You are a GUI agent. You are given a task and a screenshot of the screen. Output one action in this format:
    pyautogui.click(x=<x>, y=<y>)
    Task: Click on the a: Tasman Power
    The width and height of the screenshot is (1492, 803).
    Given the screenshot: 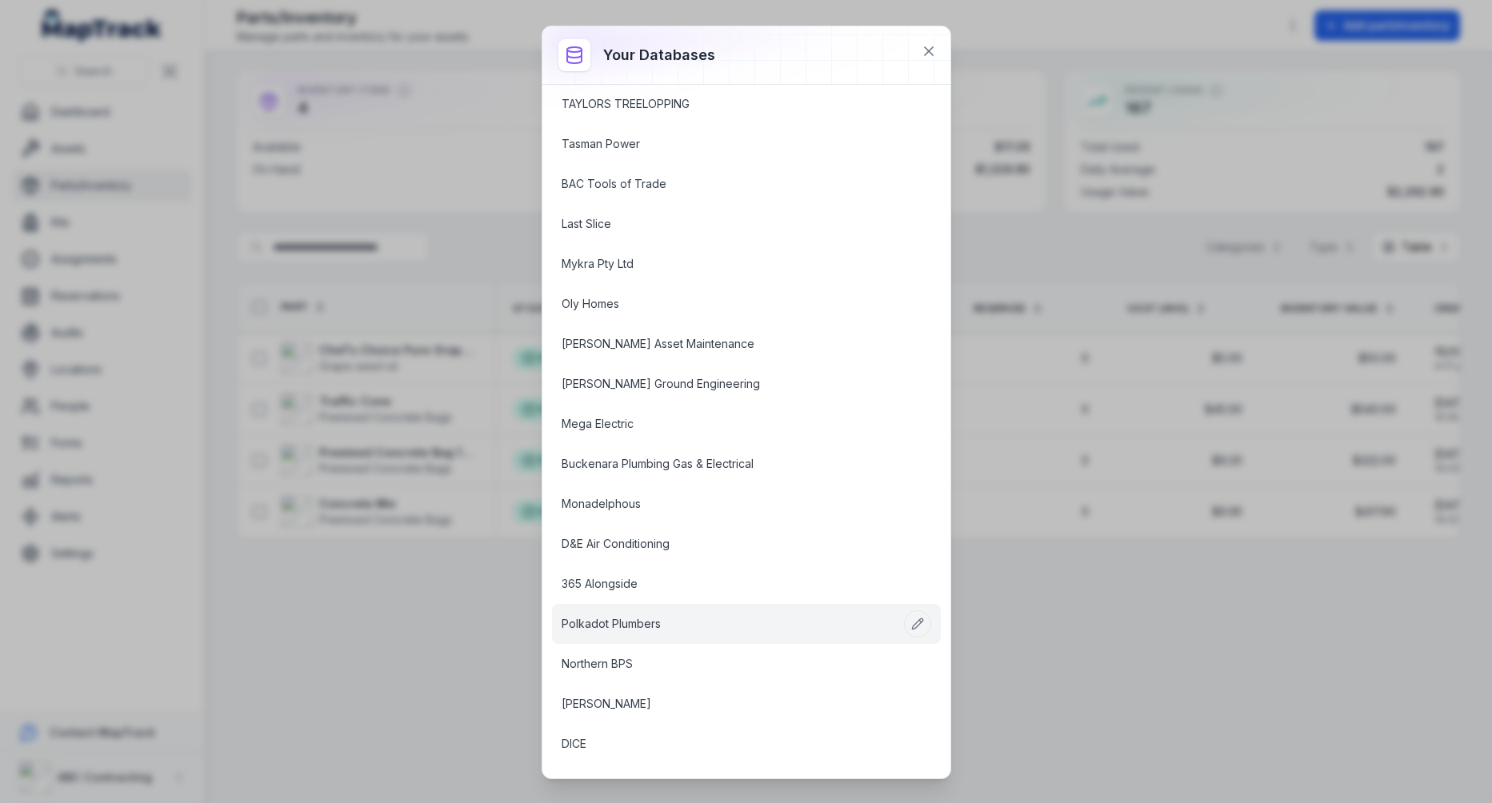 What is the action you would take?
    pyautogui.click(x=727, y=144)
    